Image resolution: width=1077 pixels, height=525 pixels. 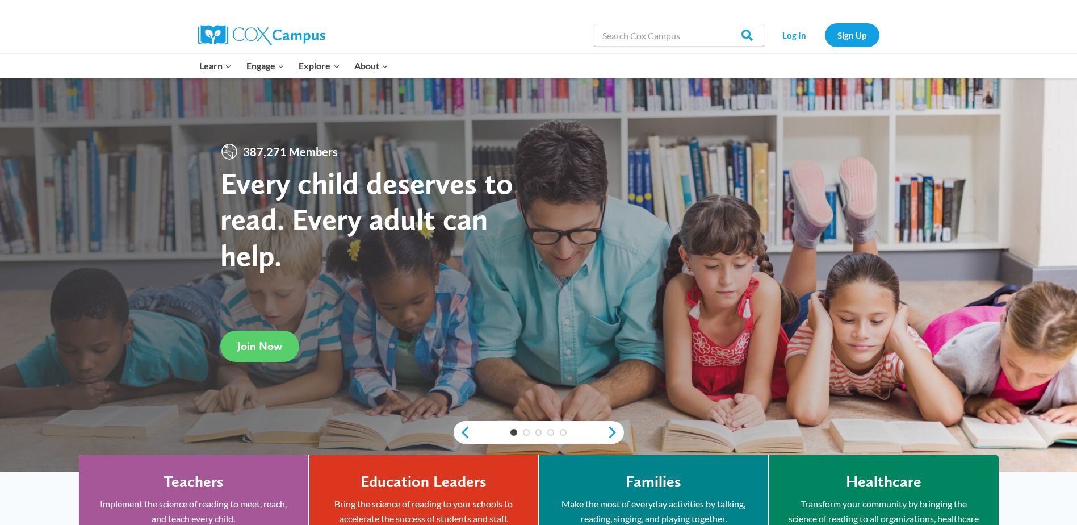 I want to click on span: Engage, so click(x=265, y=66).